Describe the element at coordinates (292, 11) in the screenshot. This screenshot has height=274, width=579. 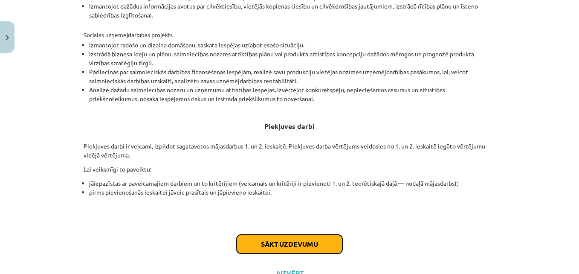
I see `li: Izmantojot dažādus informācijas avotus par cilvēktiesību, vietējās kopienas tiesību un cilvēkdroš...` at that location.